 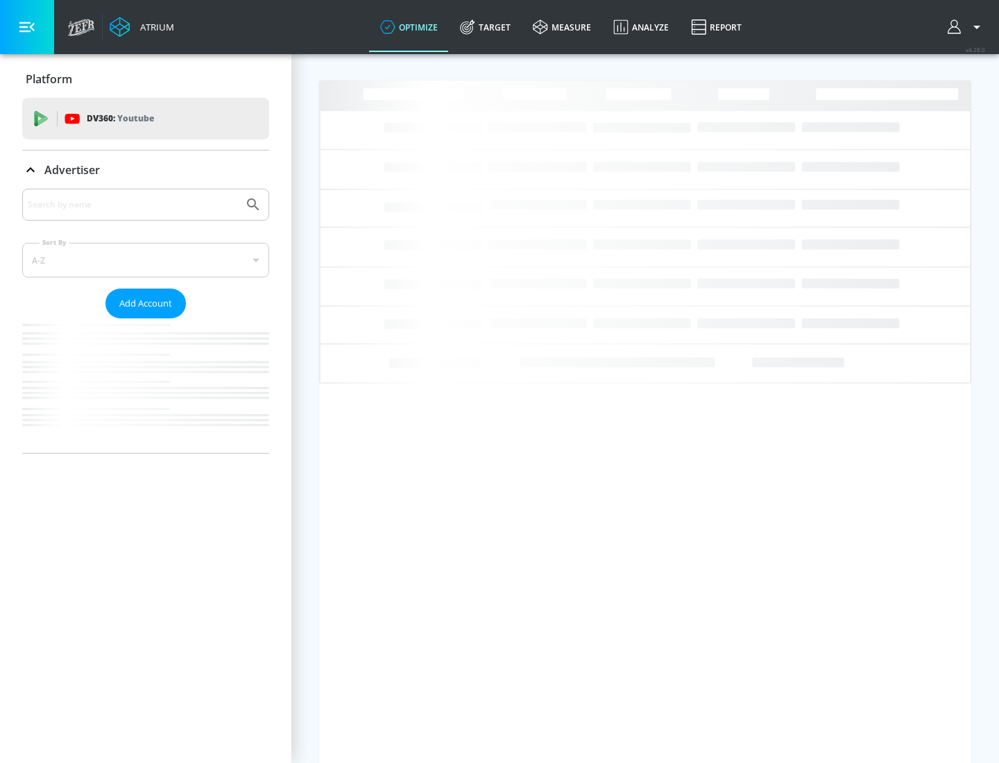 What do you see at coordinates (975, 49) in the screenshot?
I see `span: v 4.28.0` at bounding box center [975, 49].